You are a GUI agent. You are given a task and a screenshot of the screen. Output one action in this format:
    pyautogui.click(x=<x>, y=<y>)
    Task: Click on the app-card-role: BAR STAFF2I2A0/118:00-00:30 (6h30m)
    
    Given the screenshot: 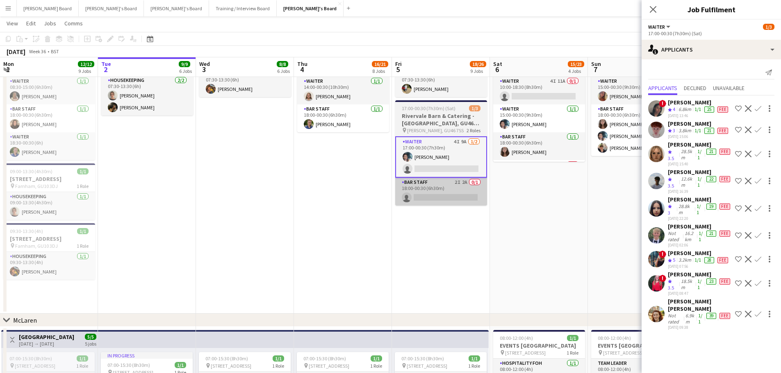 What is the action you would take?
    pyautogui.click(x=441, y=192)
    